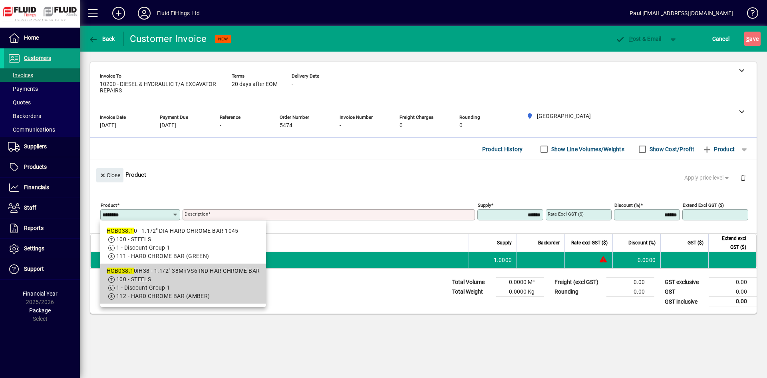 The image size is (767, 378). What do you see at coordinates (34, 228) in the screenshot?
I see `span: Reports` at bounding box center [34, 228].